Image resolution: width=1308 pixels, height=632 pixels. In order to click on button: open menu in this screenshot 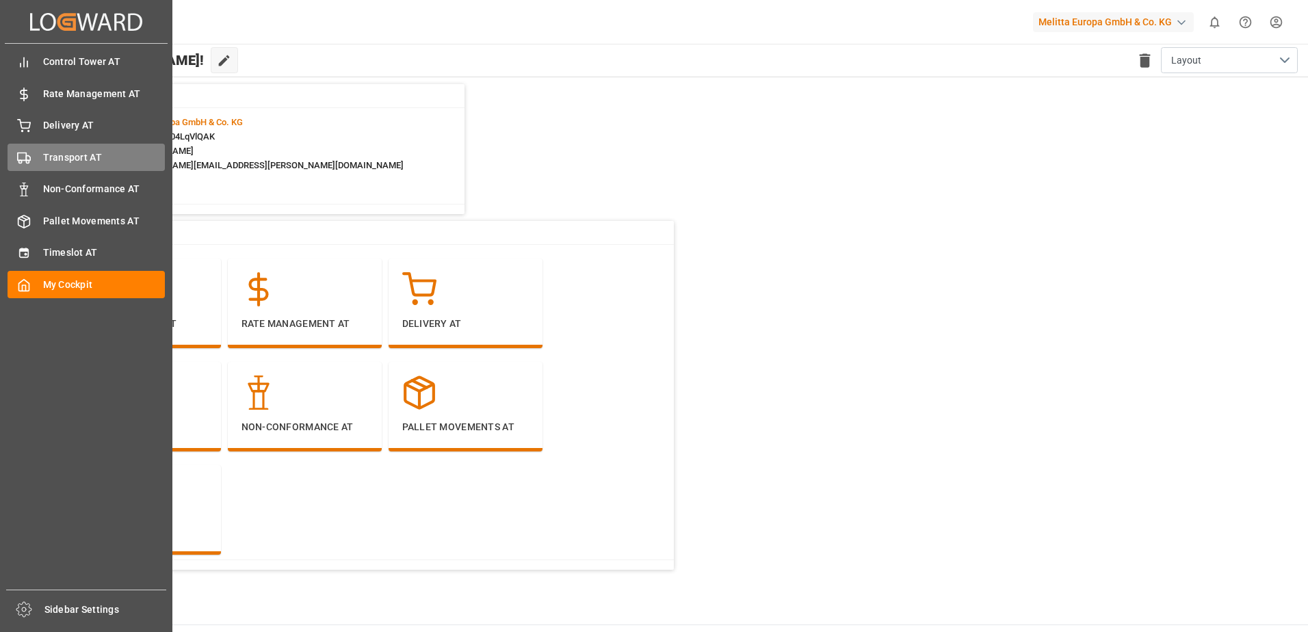, I will do `click(1229, 60)`.